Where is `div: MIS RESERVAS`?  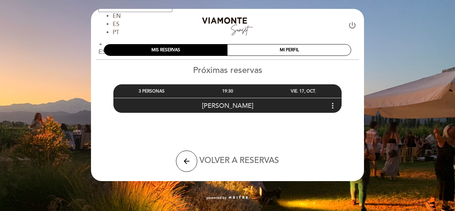 div: MIS RESERVAS is located at coordinates (166, 50).